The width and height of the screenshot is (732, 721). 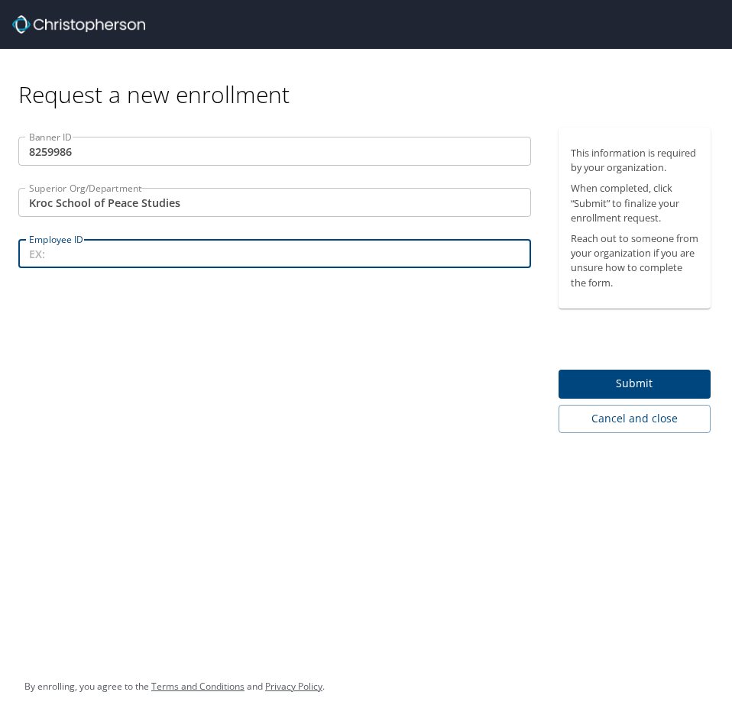 What do you see at coordinates (635, 160) in the screenshot?
I see `p: This information is required by your organization.` at bounding box center [635, 160].